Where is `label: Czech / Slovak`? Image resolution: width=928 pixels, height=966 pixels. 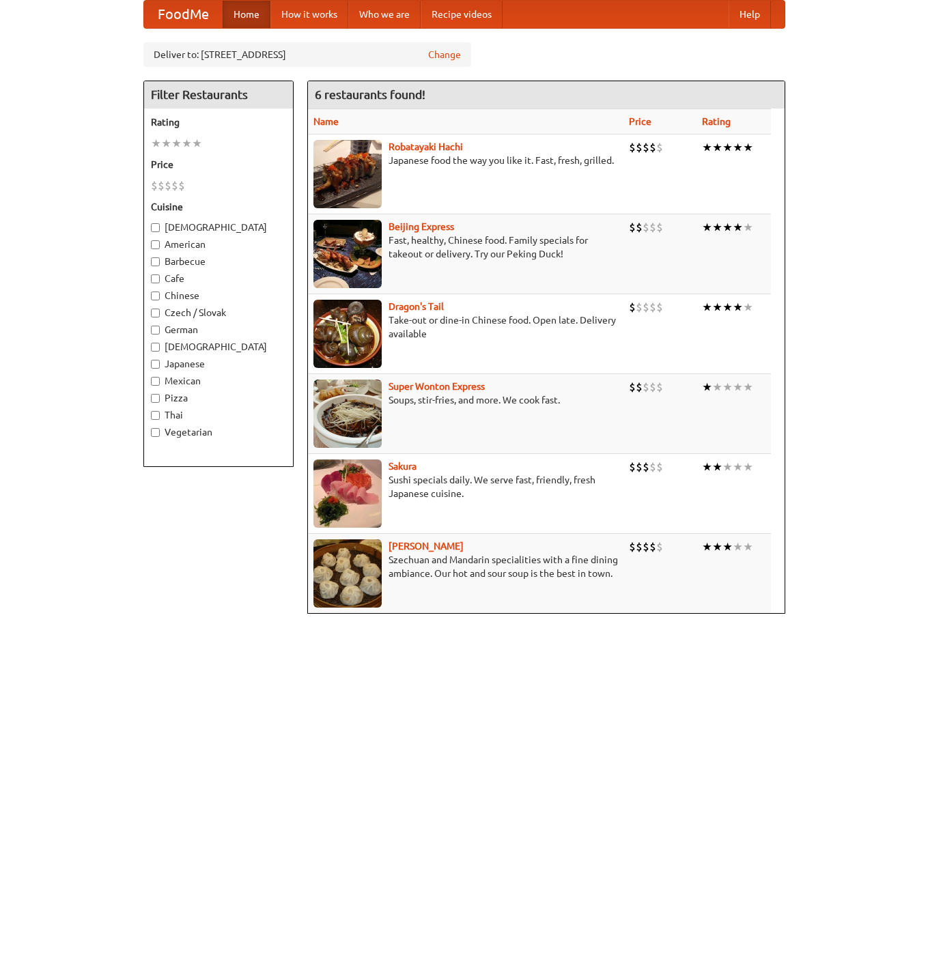
label: Czech / Slovak is located at coordinates (219, 313).